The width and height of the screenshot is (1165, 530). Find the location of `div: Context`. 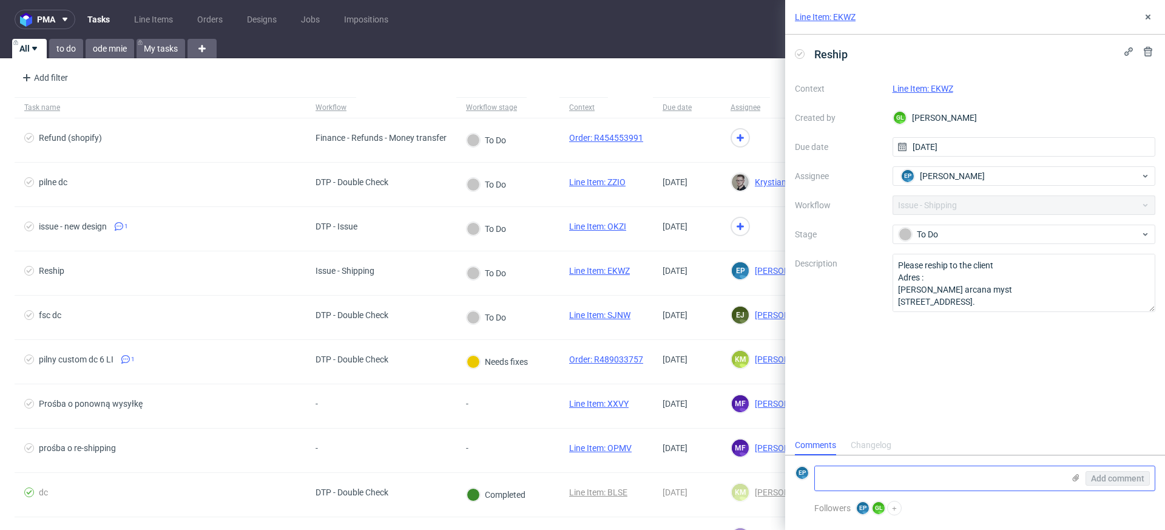

div: Context is located at coordinates (584, 107).